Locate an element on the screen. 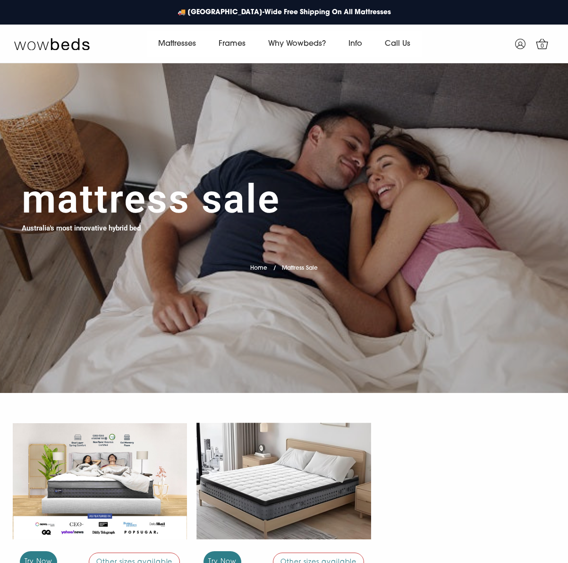 The height and width of the screenshot is (563, 568). a: Home is located at coordinates (259, 268).